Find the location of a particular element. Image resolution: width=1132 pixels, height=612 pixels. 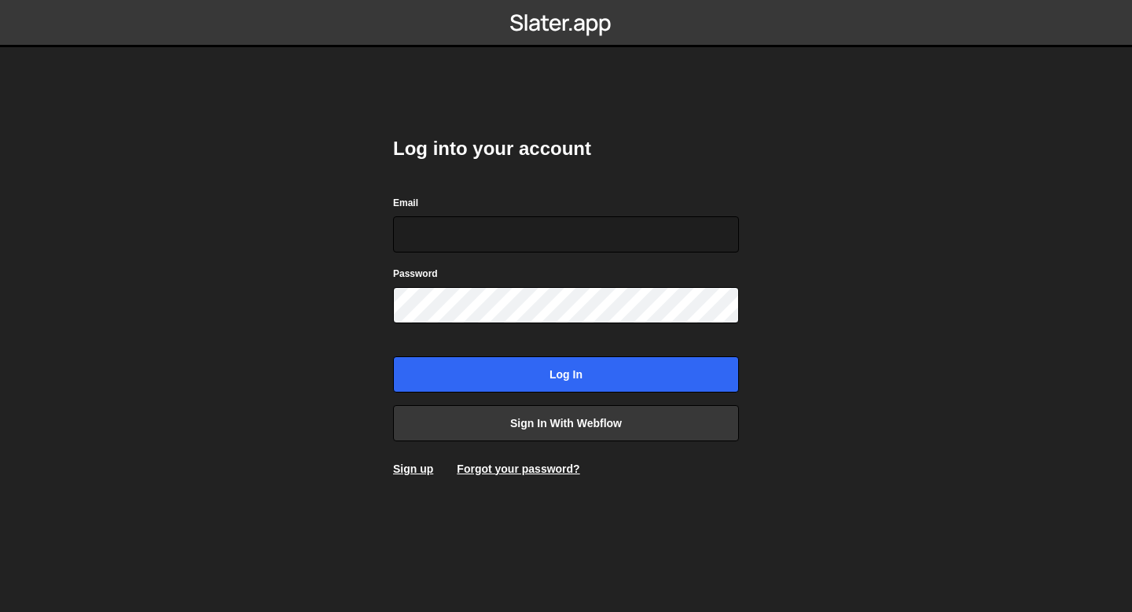

label: Password is located at coordinates (415, 274).